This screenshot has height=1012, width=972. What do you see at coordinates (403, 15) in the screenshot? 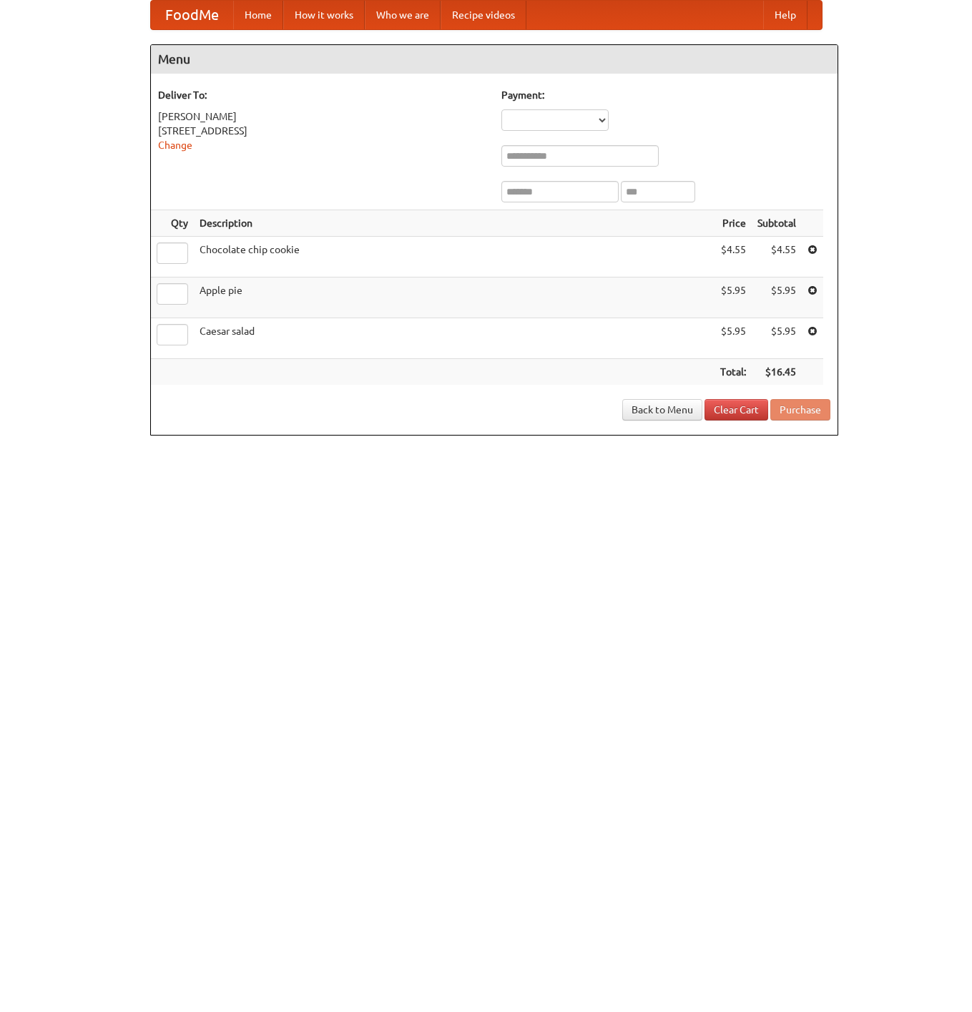
I see `a: Who we are` at bounding box center [403, 15].